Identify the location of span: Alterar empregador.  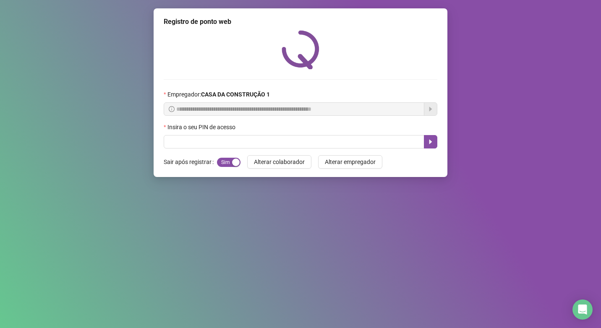
(350, 162).